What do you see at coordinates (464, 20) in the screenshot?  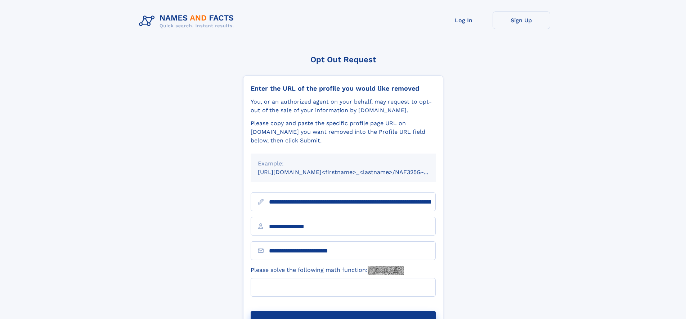 I see `a: Log In` at bounding box center [464, 20].